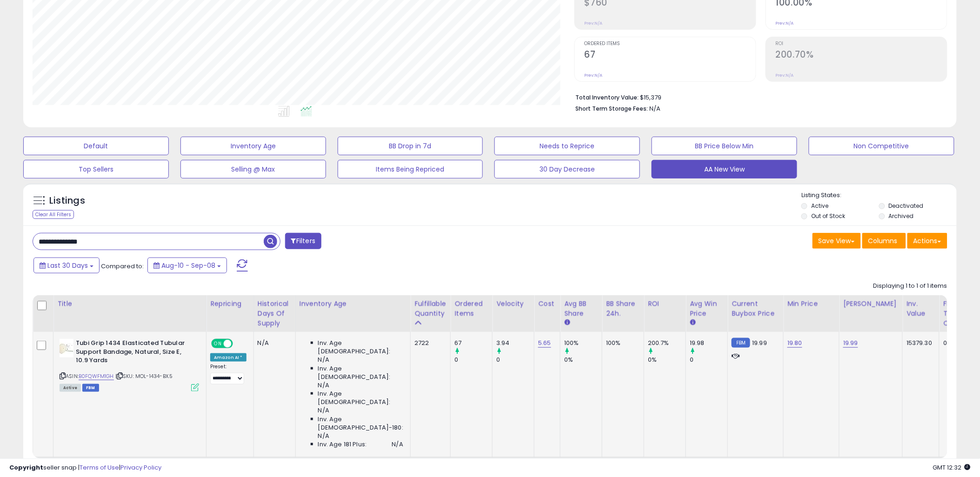  Describe the element at coordinates (96, 169) in the screenshot. I see `button: Top Sellers` at that location.